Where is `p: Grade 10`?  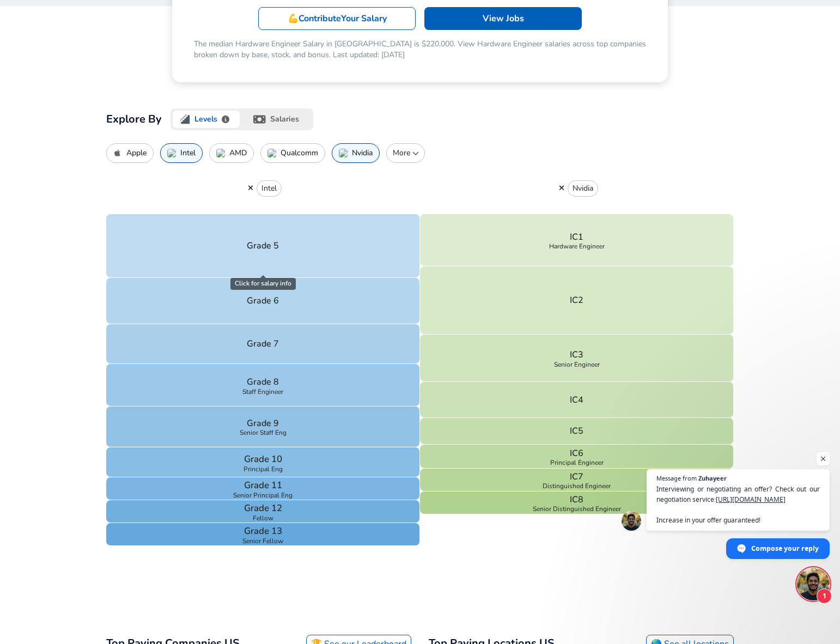 p: Grade 10 is located at coordinates (263, 459).